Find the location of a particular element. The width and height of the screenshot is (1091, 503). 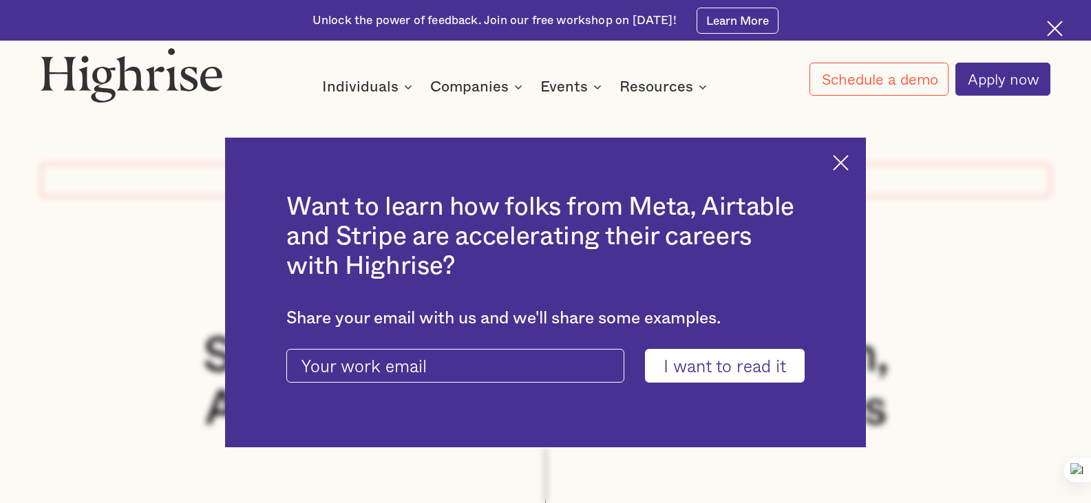

input: Your work email is located at coordinates (455, 366).